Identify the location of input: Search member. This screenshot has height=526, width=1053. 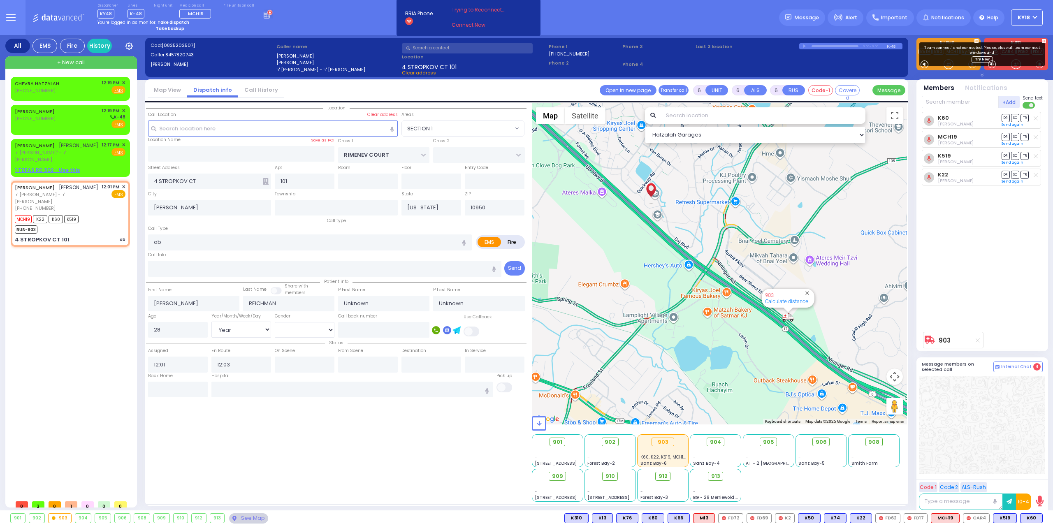
(960, 102).